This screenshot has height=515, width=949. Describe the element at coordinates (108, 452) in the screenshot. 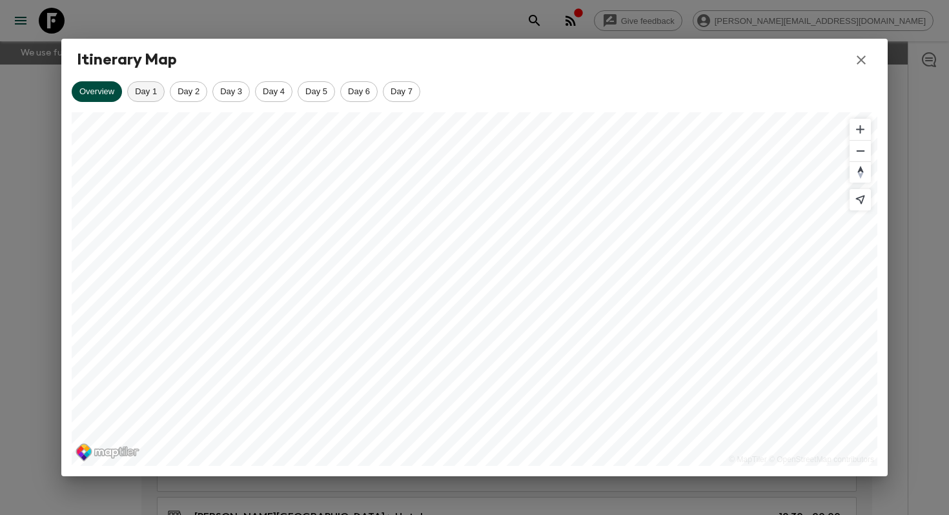

I see `a: MapTiler logo` at that location.